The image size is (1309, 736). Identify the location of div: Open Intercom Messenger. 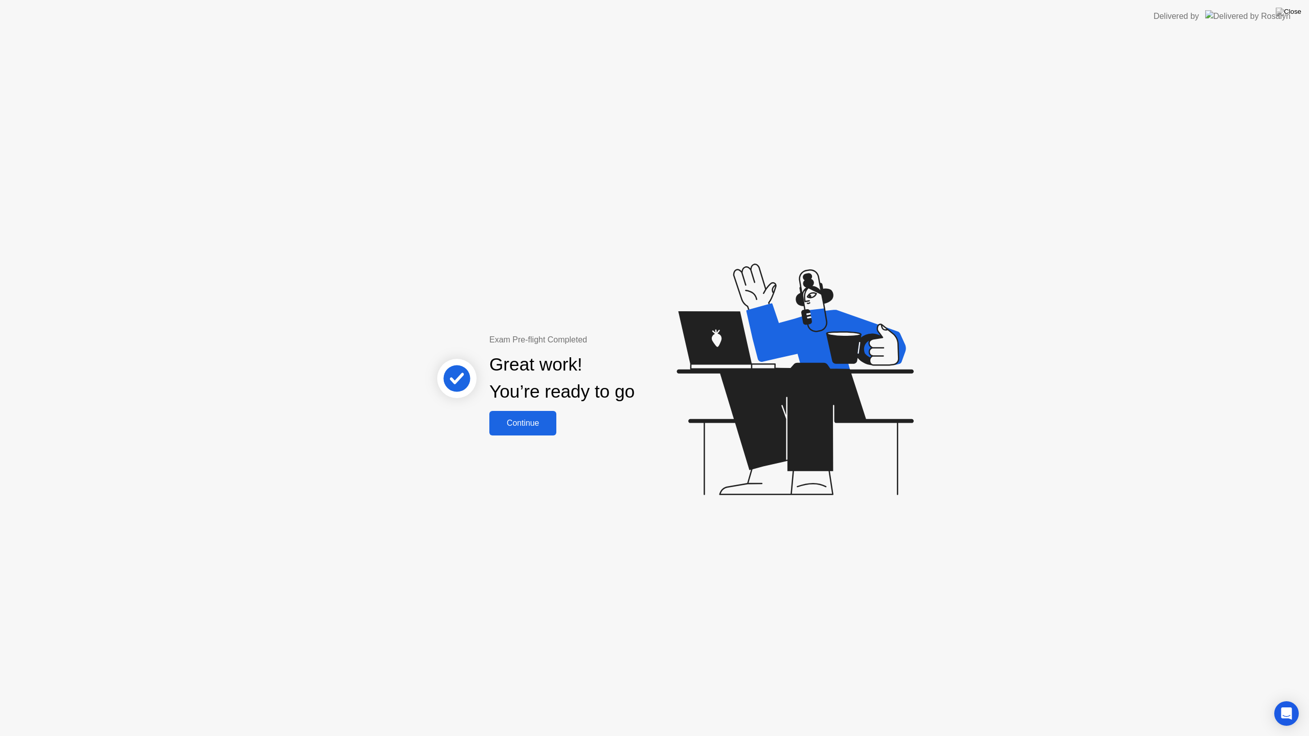
(1286, 714).